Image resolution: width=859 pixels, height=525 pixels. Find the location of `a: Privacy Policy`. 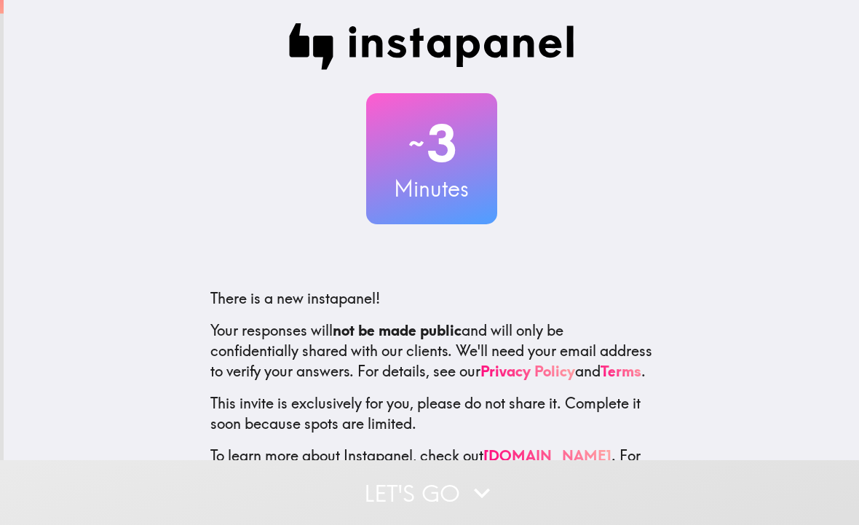

a: Privacy Policy is located at coordinates (528, 371).